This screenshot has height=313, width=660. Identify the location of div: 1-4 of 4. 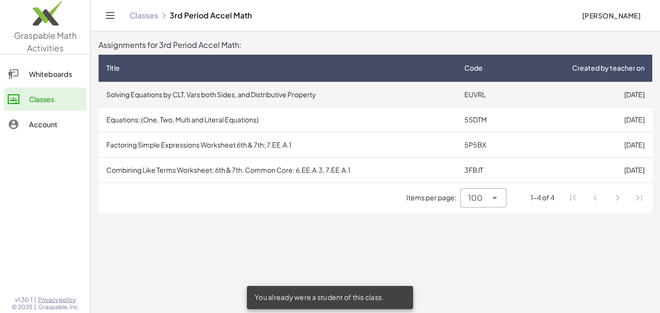
(543, 197).